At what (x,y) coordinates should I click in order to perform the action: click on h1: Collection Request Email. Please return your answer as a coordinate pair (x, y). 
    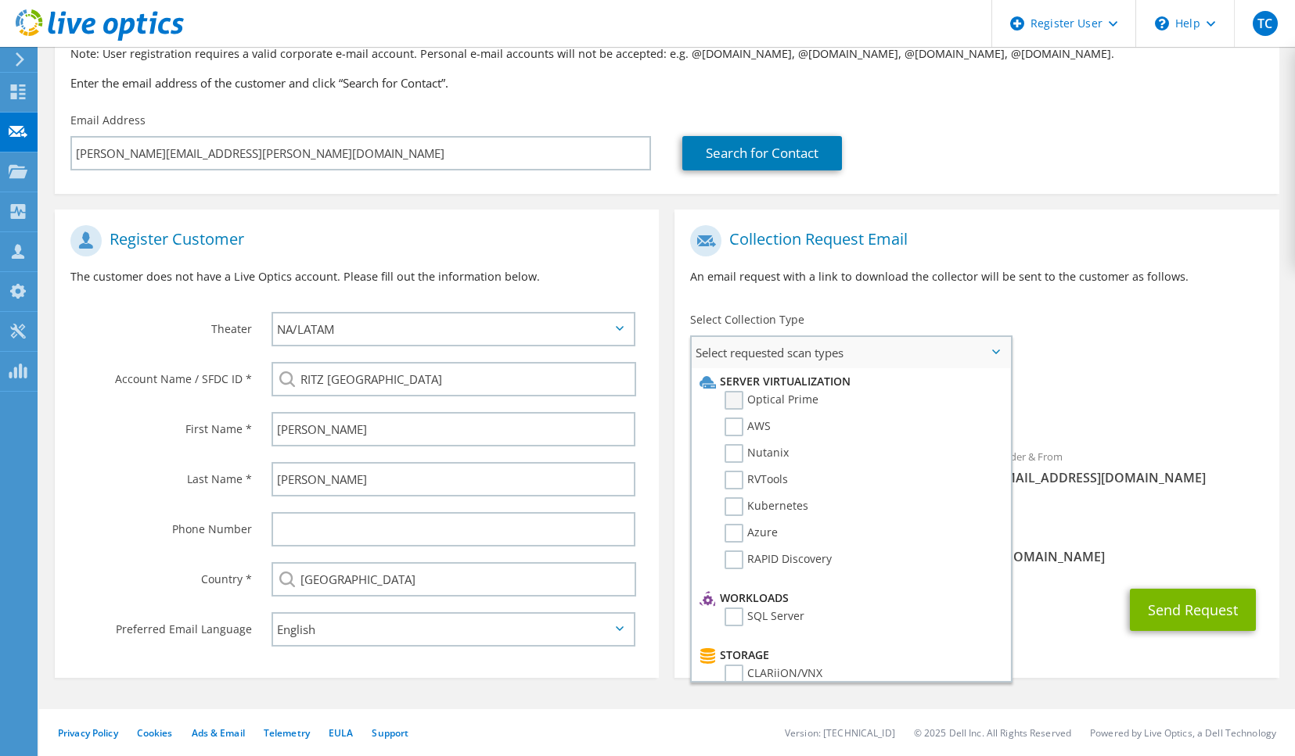
    Looking at the image, I should click on (972, 241).